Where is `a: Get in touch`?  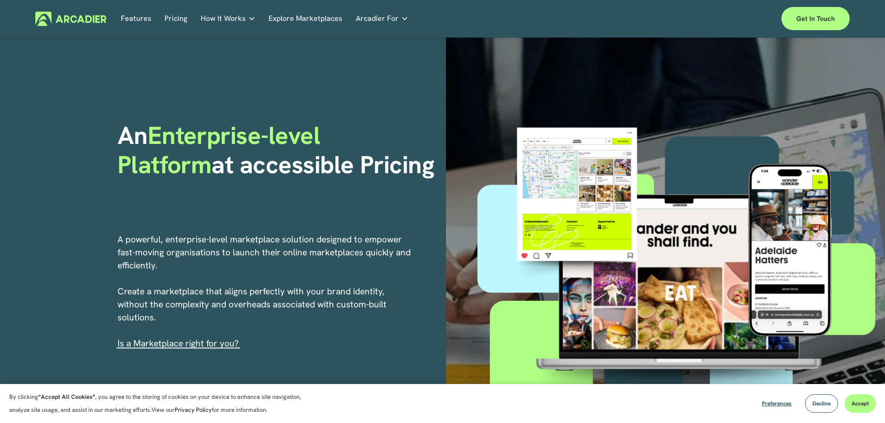
a: Get in touch is located at coordinates (815, 19).